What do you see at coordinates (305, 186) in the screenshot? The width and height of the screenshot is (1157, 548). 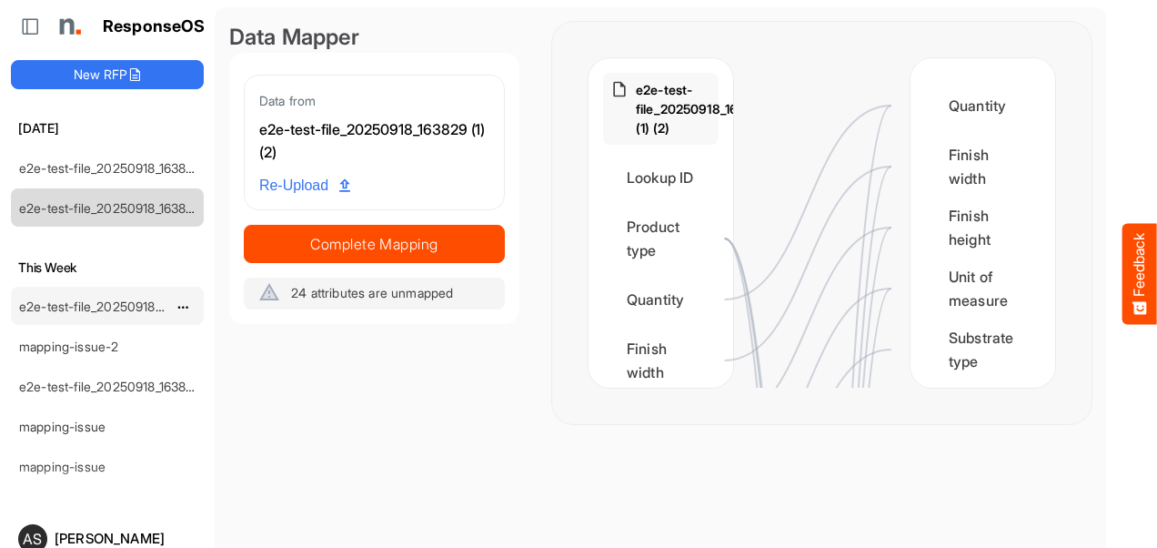 I see `a: Re-Upload` at bounding box center [305, 186].